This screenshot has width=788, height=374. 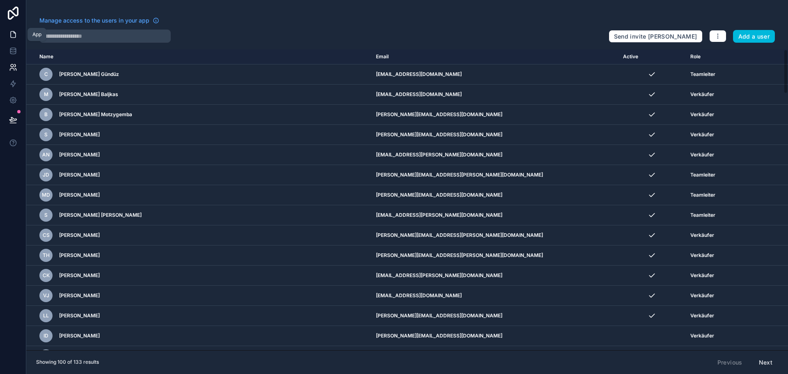 What do you see at coordinates (46, 114) in the screenshot?
I see `span: B` at bounding box center [46, 114].